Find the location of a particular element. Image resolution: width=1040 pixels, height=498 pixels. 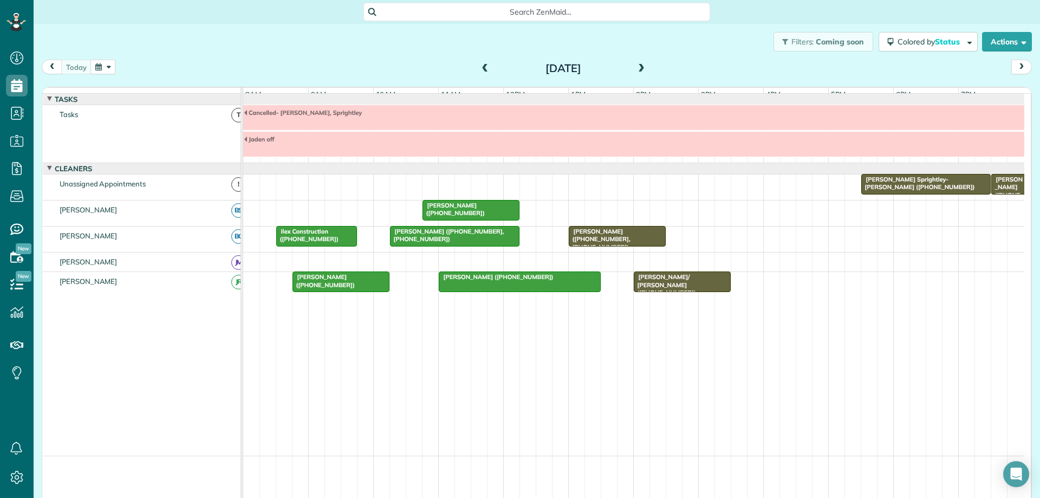

span: Unassigned Appointments is located at coordinates (102, 184).